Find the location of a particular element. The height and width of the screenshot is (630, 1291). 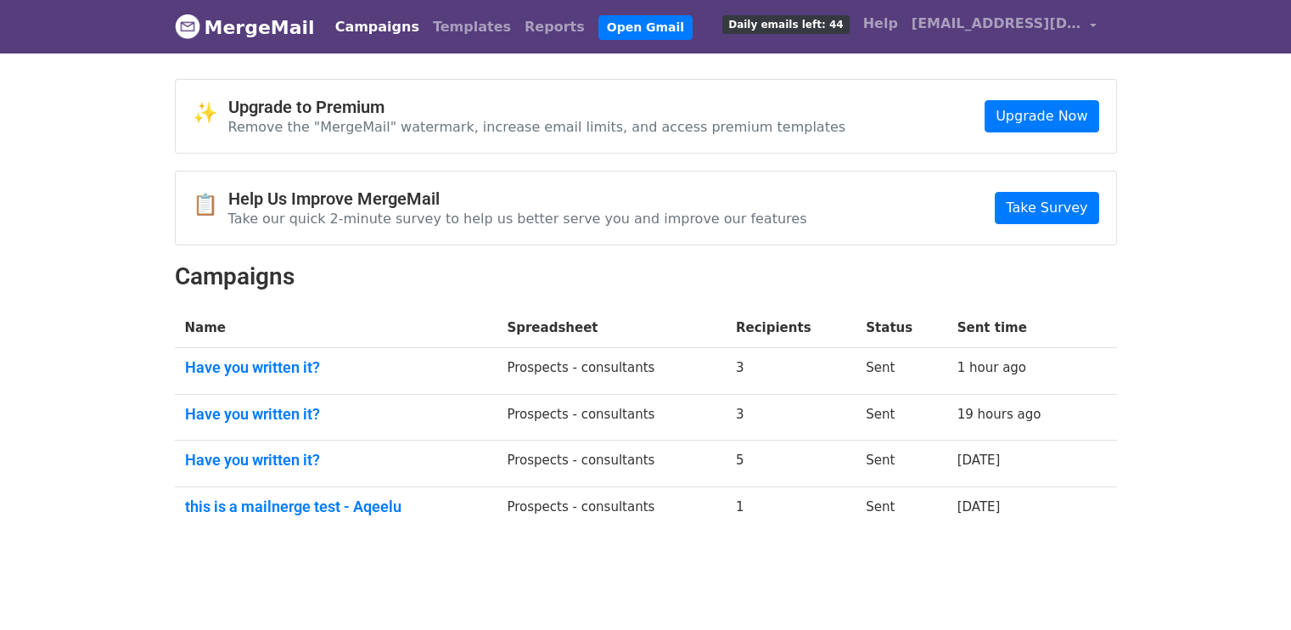

h2: Campaigns is located at coordinates (646, 277).